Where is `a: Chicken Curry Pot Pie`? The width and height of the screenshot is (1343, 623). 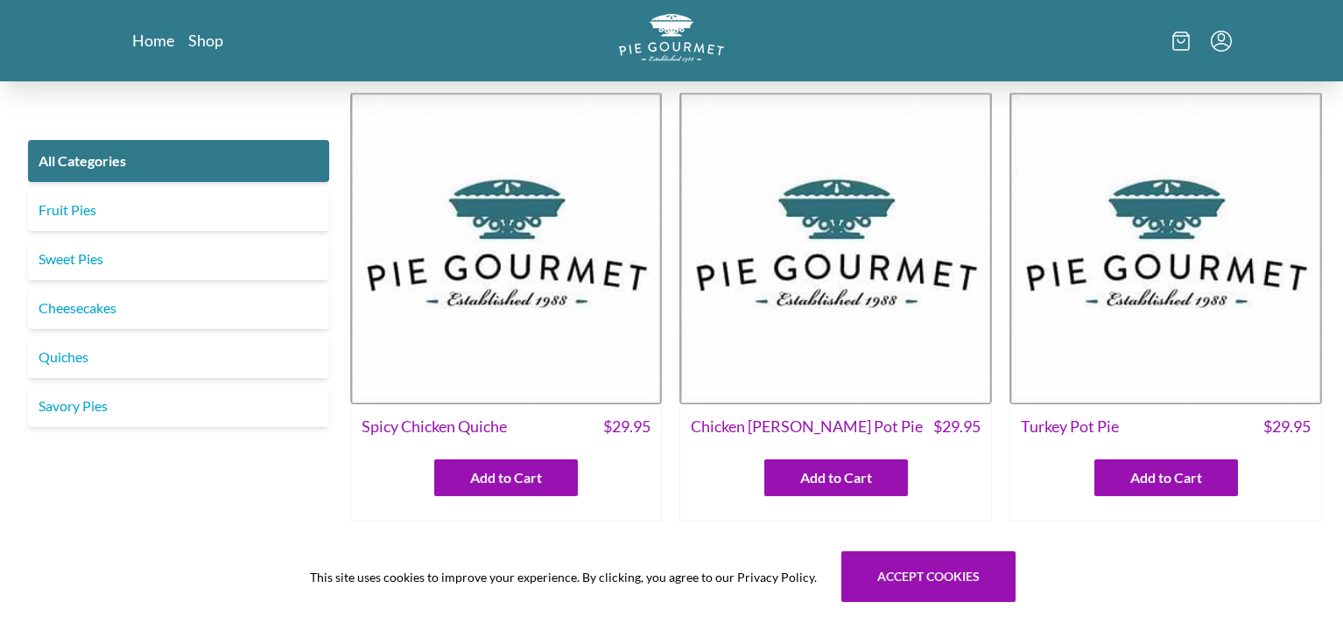 a: Chicken Curry Pot Pie is located at coordinates (835, 248).